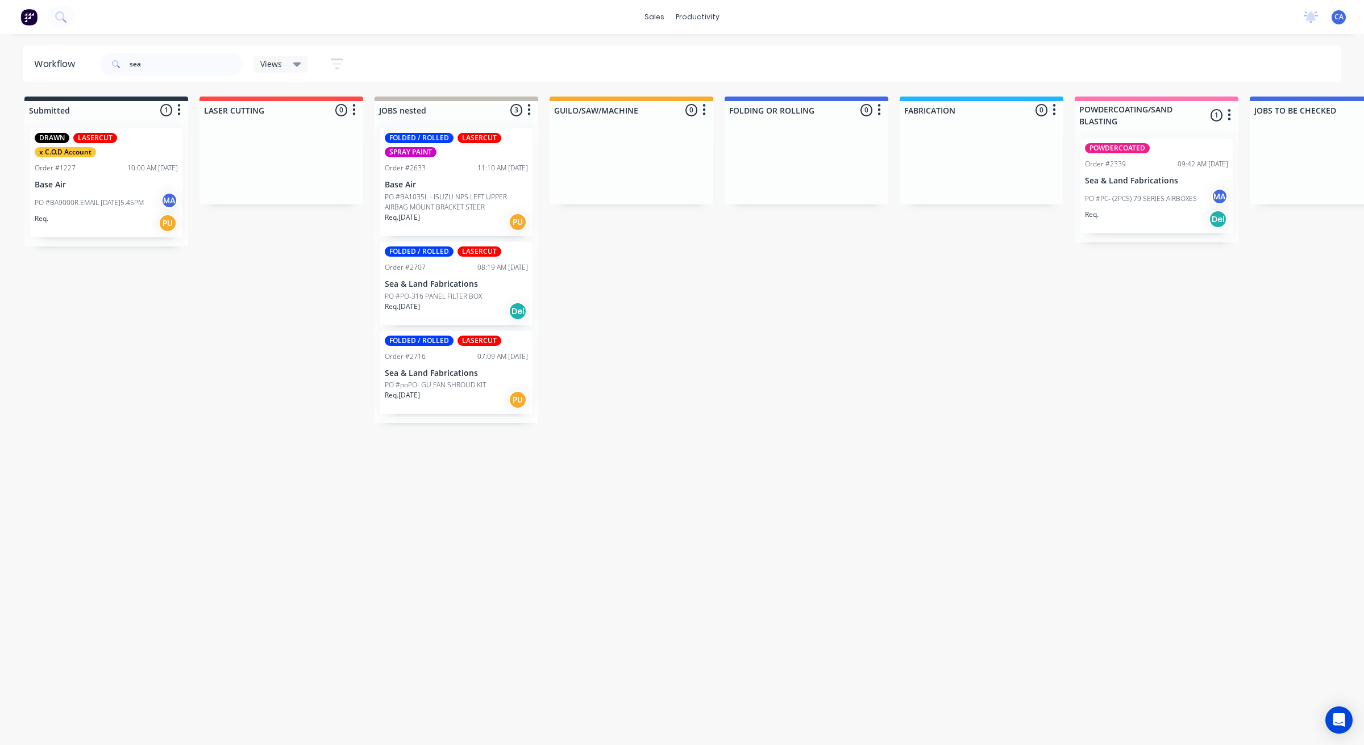  What do you see at coordinates (1117, 148) in the screenshot?
I see `div: POWDERCOATED` at bounding box center [1117, 148].